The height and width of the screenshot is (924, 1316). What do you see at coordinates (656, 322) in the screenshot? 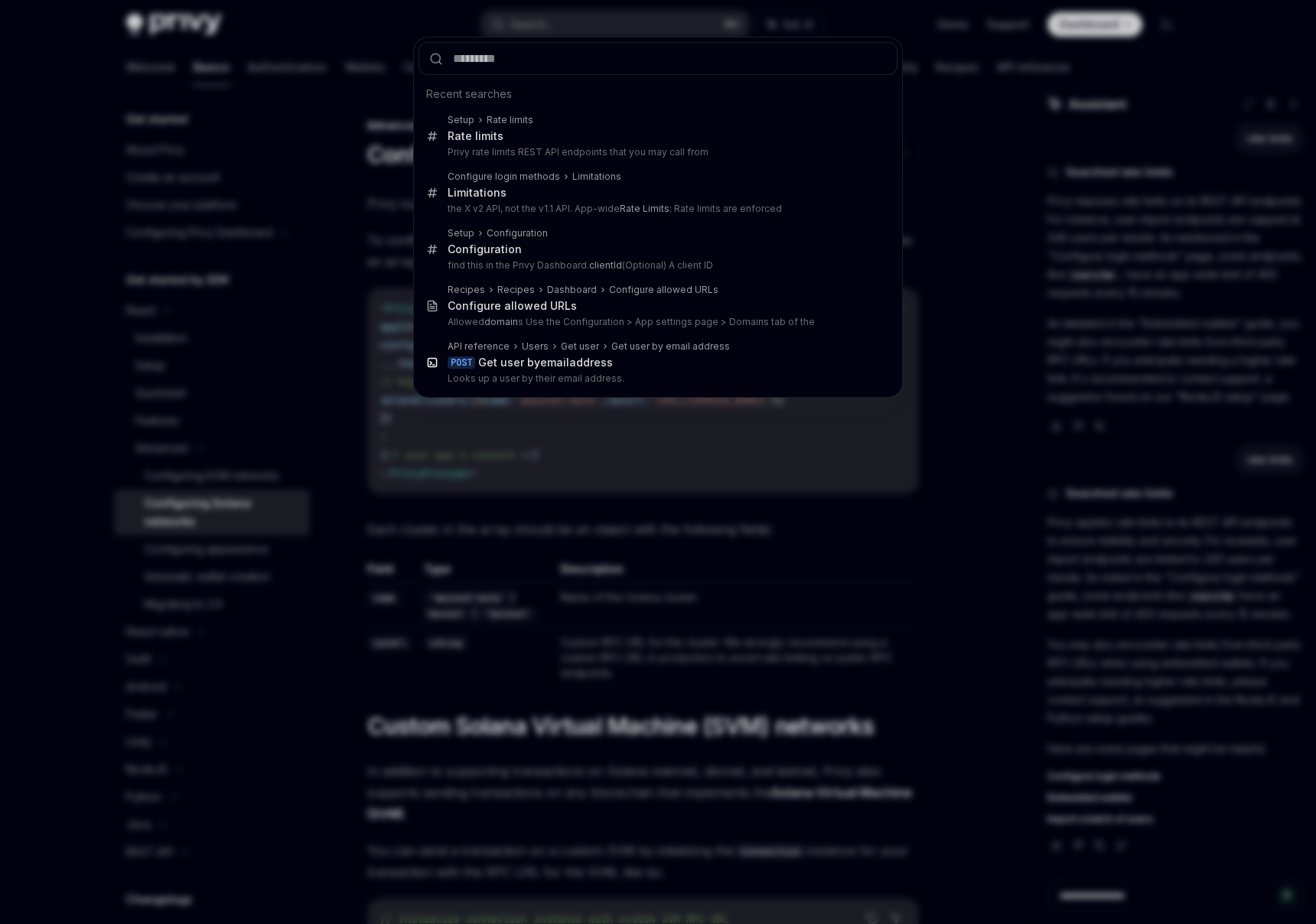
I see `p: Allowed s Use the Configuration > App settings page > Domains tab of the` at bounding box center [656, 322].